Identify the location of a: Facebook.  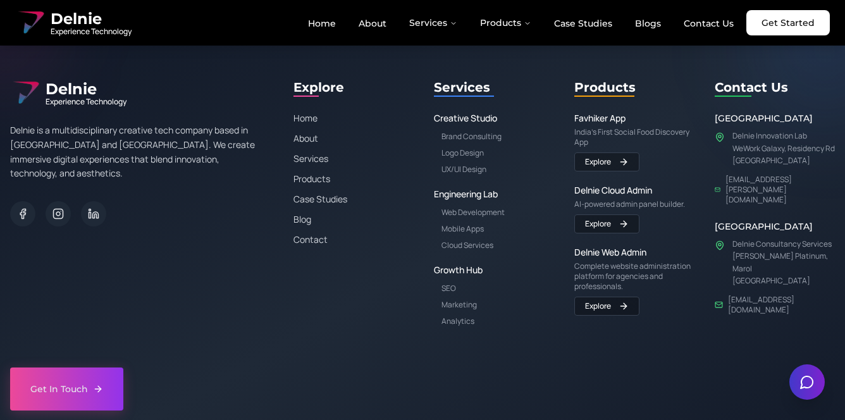
(23, 214).